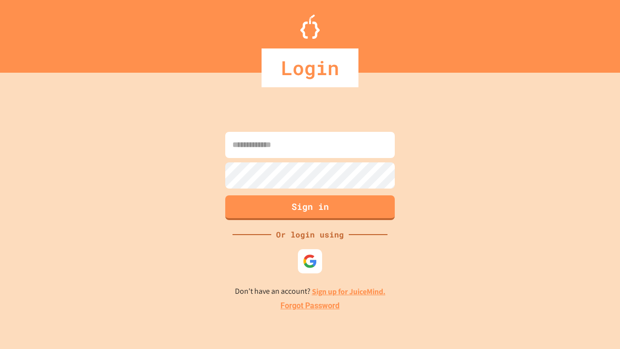 This screenshot has width=620, height=349. Describe the element at coordinates (310, 234) in the screenshot. I see `div: Or login using` at that location.